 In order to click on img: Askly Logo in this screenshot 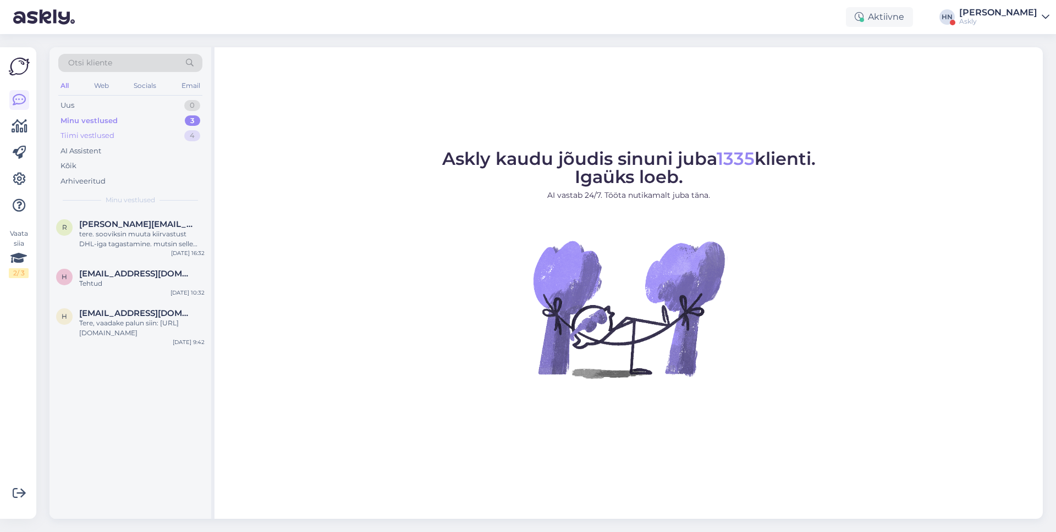, I will do `click(19, 67)`.